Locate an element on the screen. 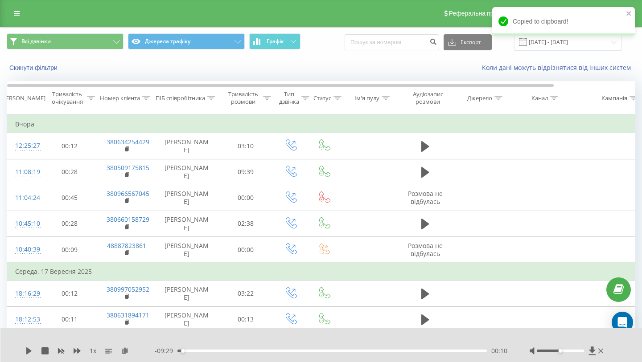  div: 10:40:39 is located at coordinates (24, 250).